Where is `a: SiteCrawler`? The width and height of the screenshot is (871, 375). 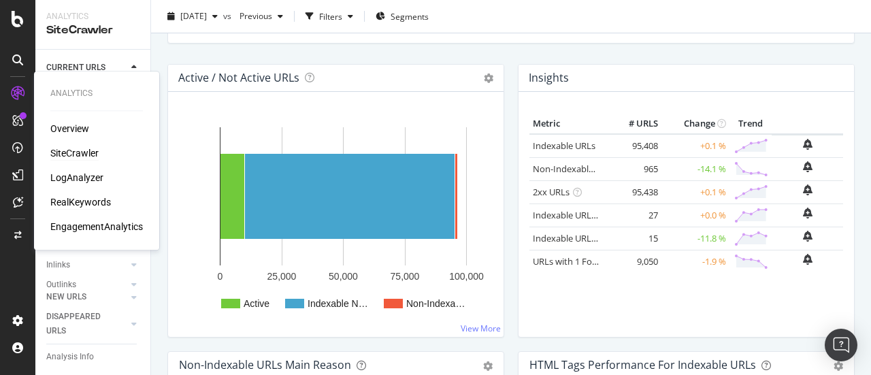 a: SiteCrawler is located at coordinates (74, 153).